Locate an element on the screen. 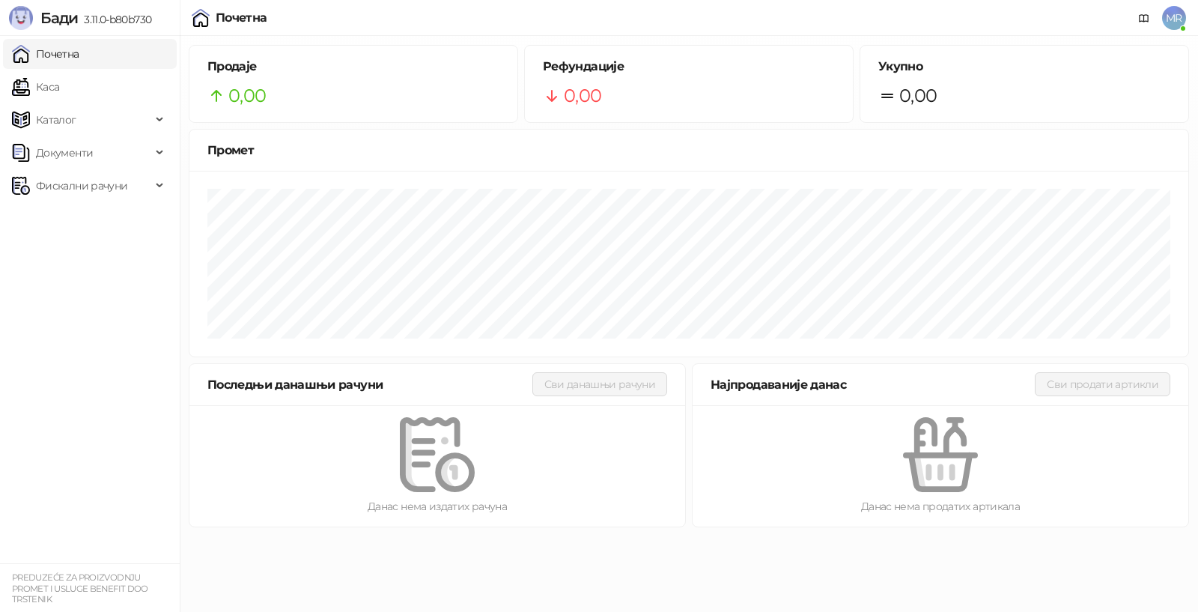  a: Документација is located at coordinates (1144, 18).